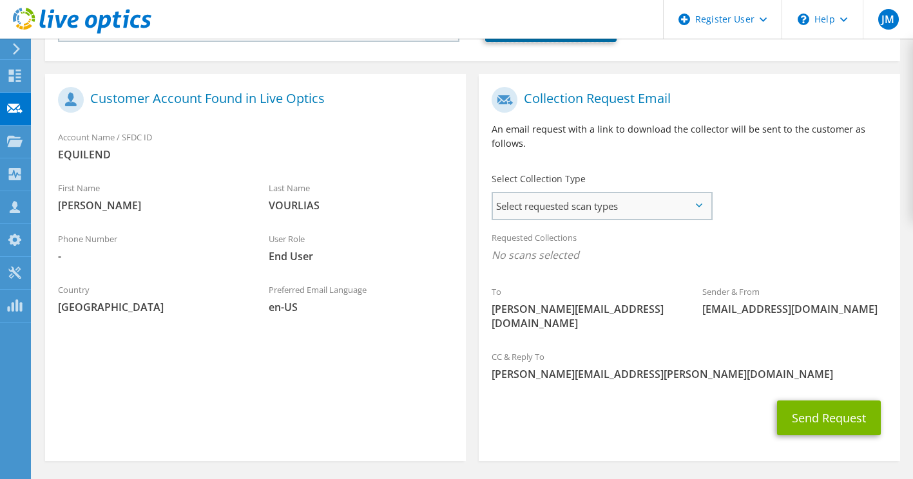  What do you see at coordinates (255, 155) in the screenshot?
I see `span: EQUILEND` at bounding box center [255, 155].